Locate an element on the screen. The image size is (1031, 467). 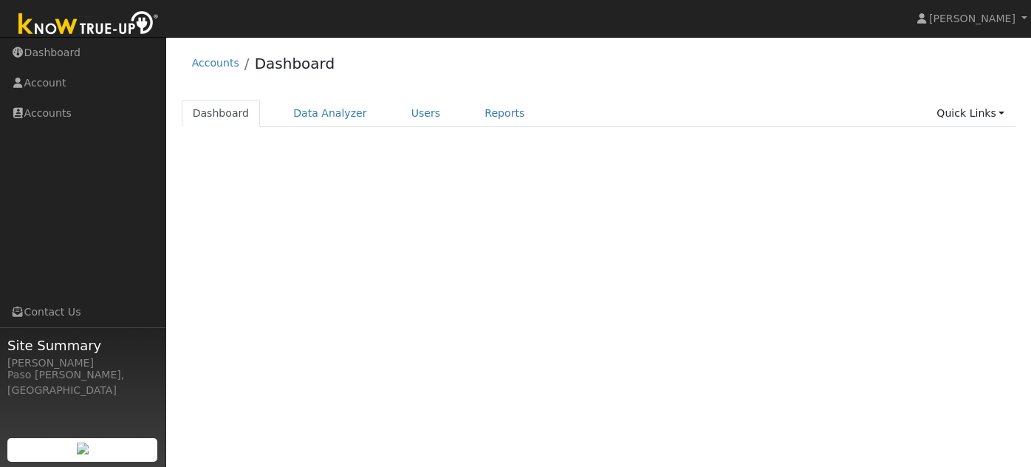
a: Accounts is located at coordinates (216, 63).